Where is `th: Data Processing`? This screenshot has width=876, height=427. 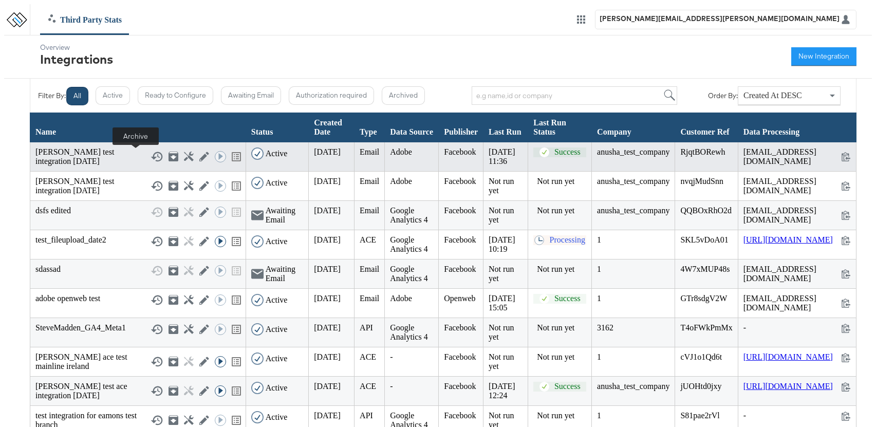 th: Data Processing is located at coordinates (797, 127).